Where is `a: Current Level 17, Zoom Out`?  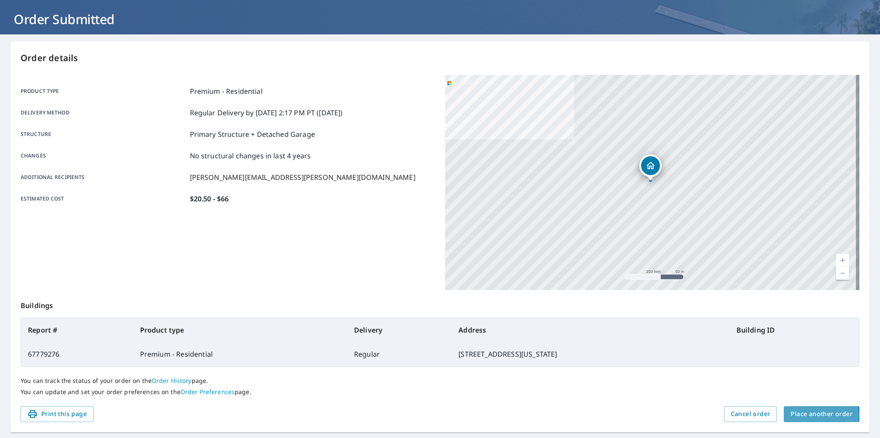
a: Current Level 17, Zoom Out is located at coordinates (843, 273).